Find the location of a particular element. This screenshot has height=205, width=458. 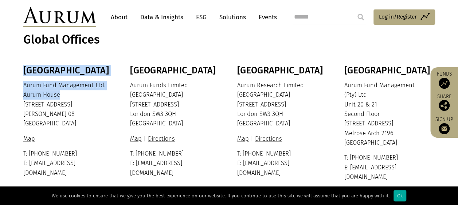

input: Submit is located at coordinates (361, 17).